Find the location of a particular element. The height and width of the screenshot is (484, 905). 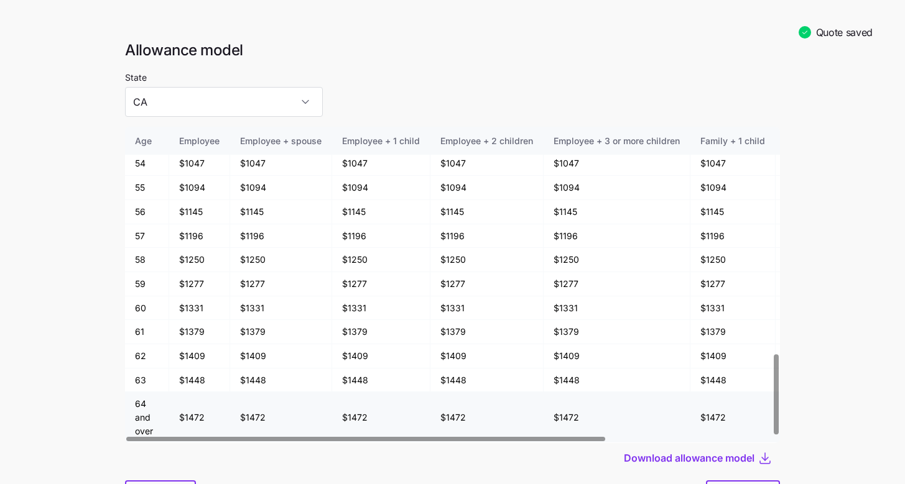

span: Download allowance model is located at coordinates (689, 458).